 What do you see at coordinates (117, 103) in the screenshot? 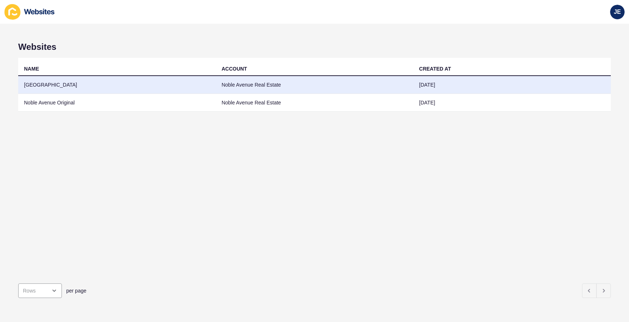
I see `td: Noble Avenue Original` at bounding box center [117, 103].